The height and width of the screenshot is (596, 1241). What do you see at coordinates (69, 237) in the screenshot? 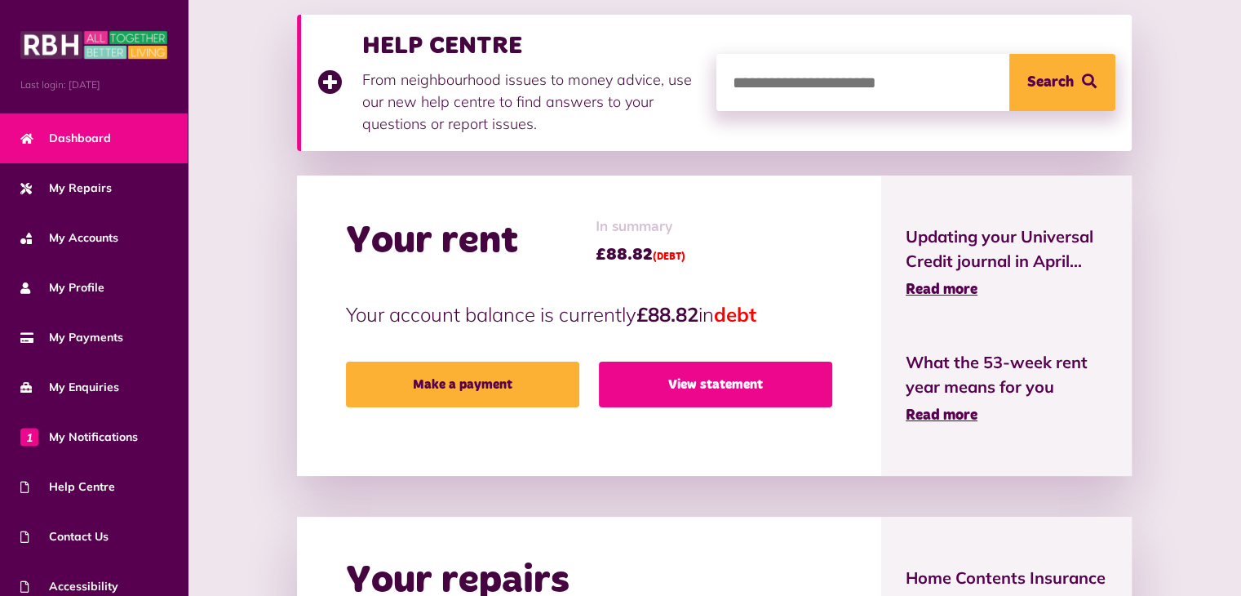
I see `span: My Accounts` at bounding box center [69, 237].